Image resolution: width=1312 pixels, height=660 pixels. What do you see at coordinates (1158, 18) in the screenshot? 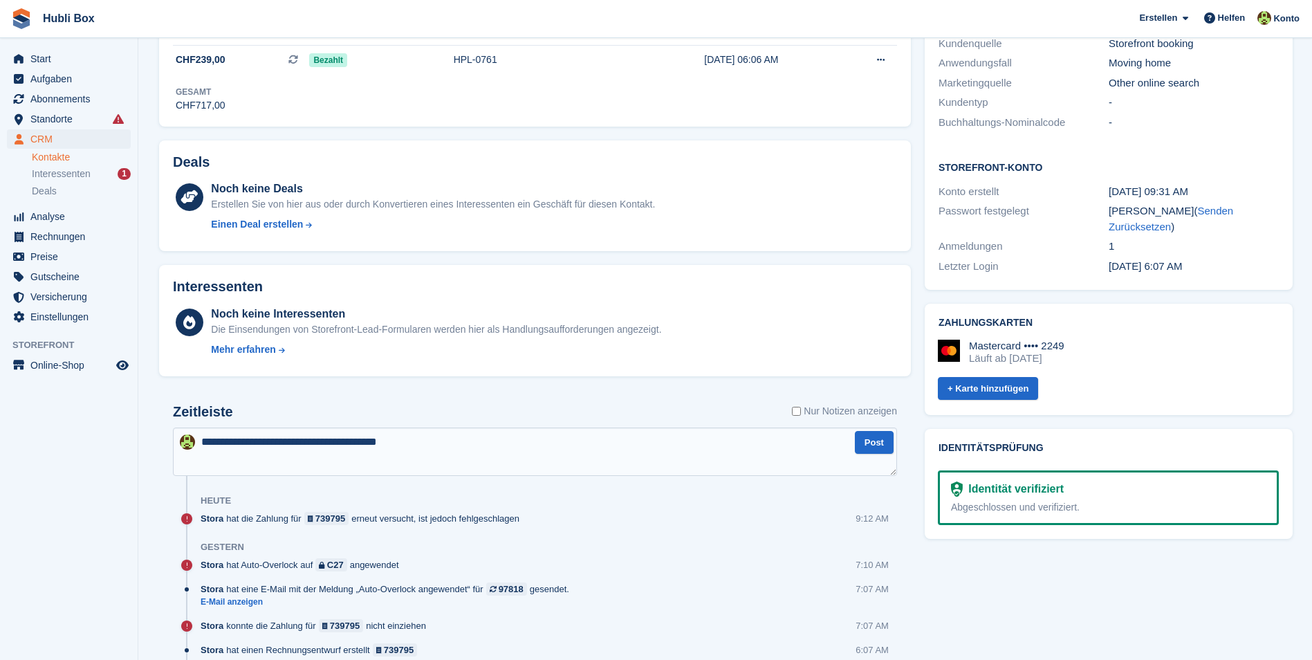
I see `span: Erstellen` at bounding box center [1158, 18].